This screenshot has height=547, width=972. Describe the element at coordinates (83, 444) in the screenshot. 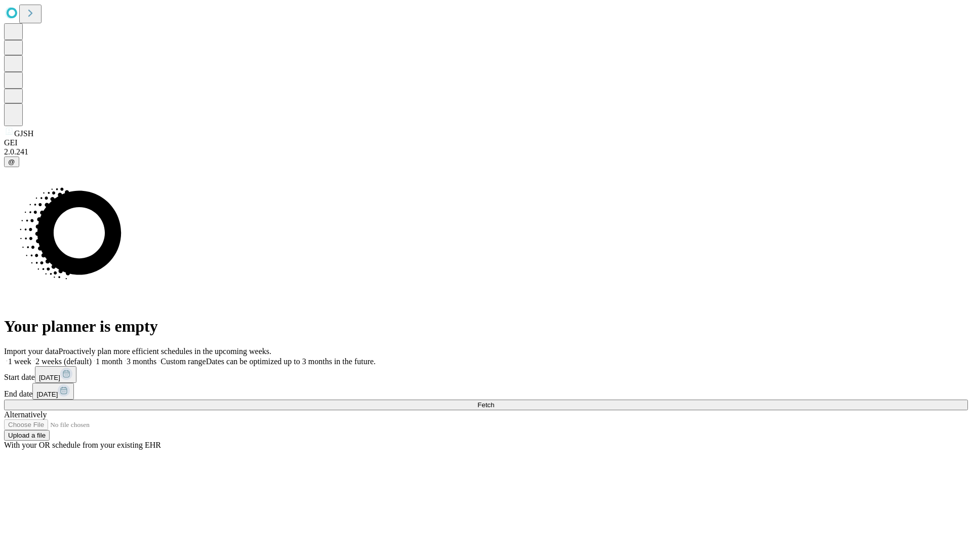

I see `span: With your OR schedule from your existing EHR` at that location.